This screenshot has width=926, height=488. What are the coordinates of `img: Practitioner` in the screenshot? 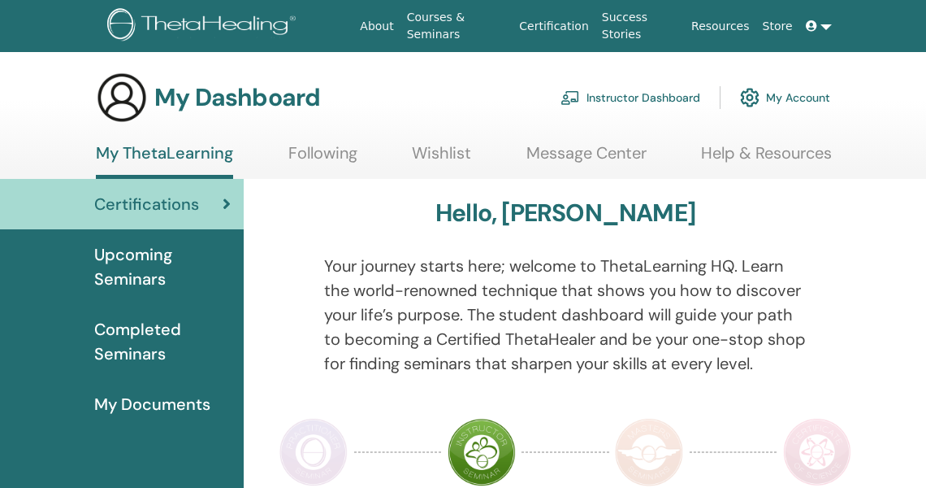 It's located at (314, 452).